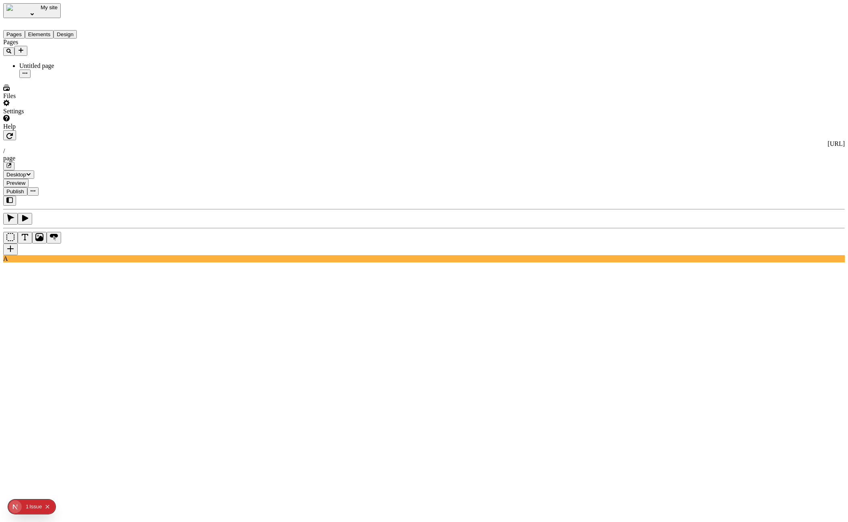  Describe the element at coordinates (18, 174) in the screenshot. I see `button: Desktop` at that location.